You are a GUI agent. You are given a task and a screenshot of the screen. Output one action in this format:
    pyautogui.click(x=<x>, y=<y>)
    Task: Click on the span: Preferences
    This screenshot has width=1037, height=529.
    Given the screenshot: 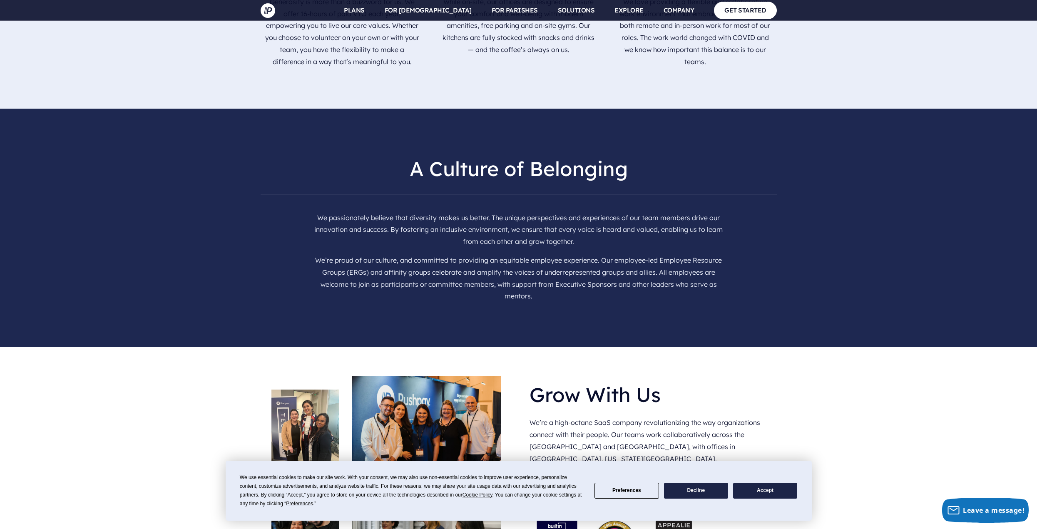 What is the action you would take?
    pyautogui.click(x=299, y=504)
    